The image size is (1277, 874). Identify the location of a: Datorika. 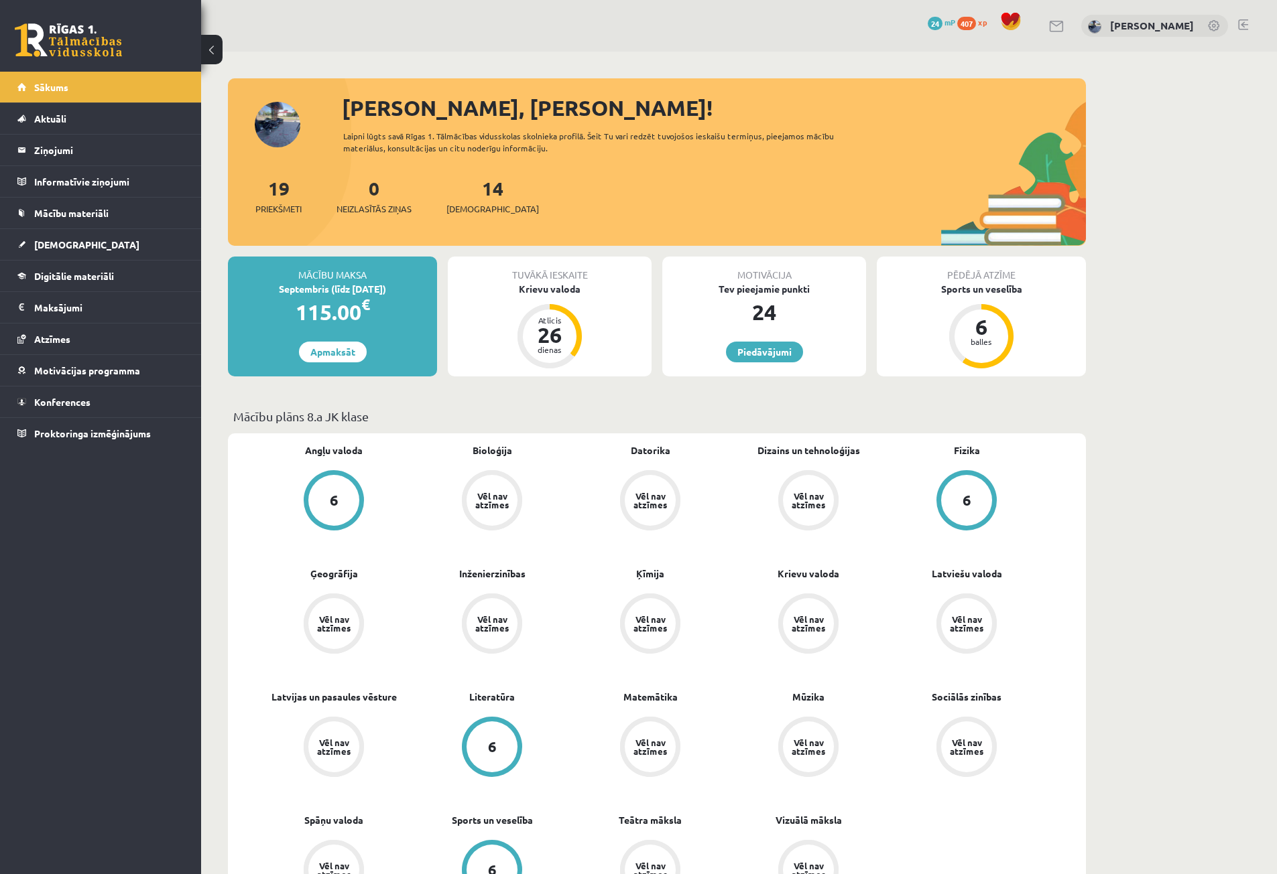
(650, 450).